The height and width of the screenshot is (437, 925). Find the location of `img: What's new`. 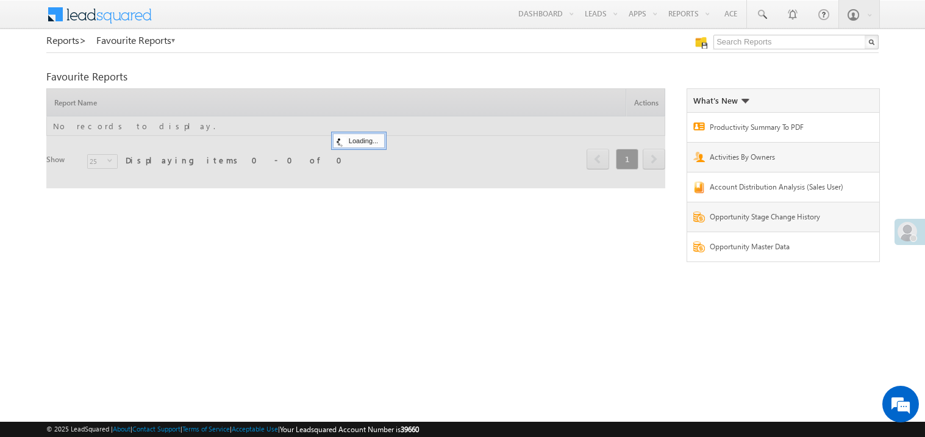

img: What's new is located at coordinates (745, 101).